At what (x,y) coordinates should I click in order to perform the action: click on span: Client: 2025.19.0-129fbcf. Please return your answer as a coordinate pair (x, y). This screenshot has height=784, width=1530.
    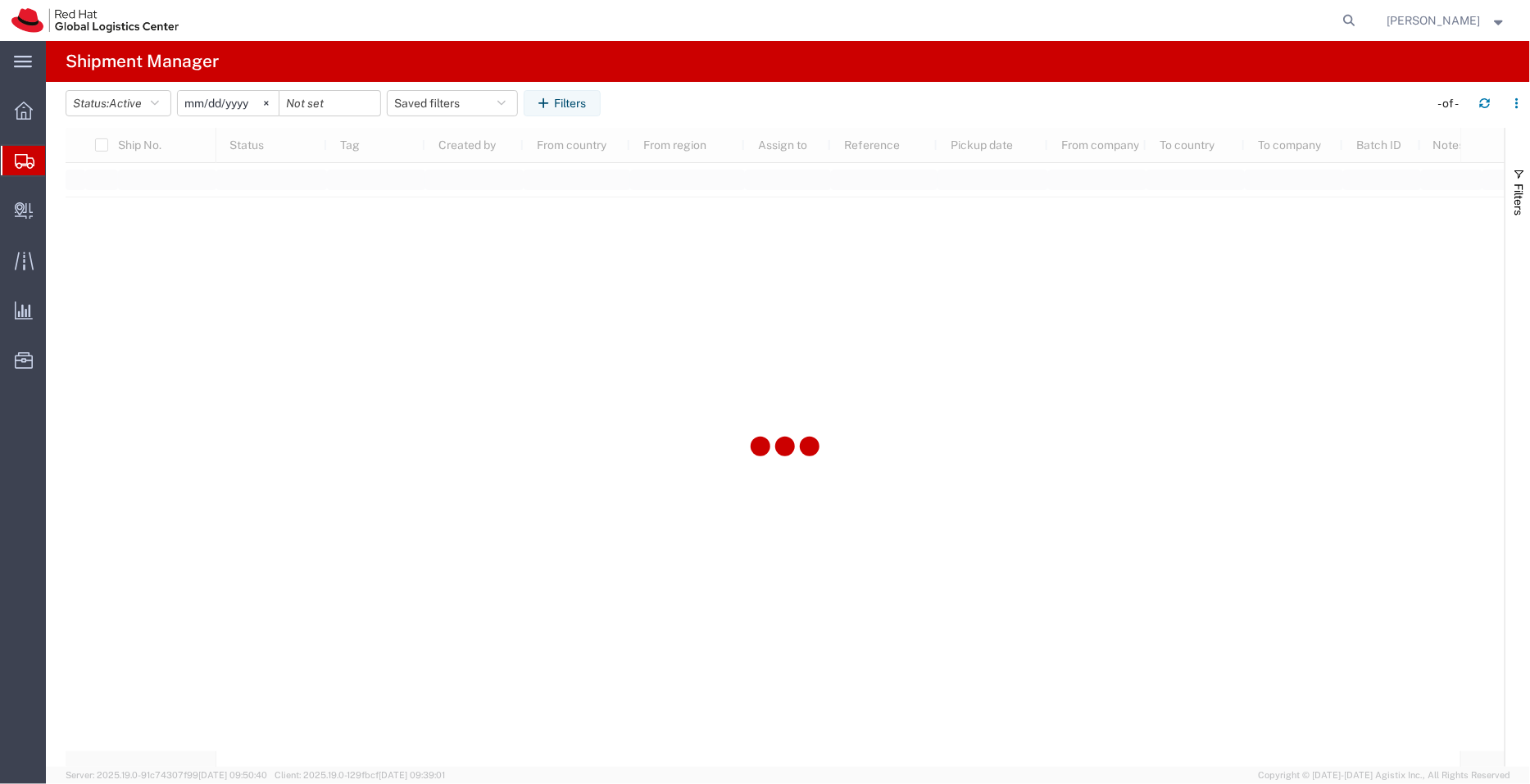
    Looking at the image, I should click on (360, 775).